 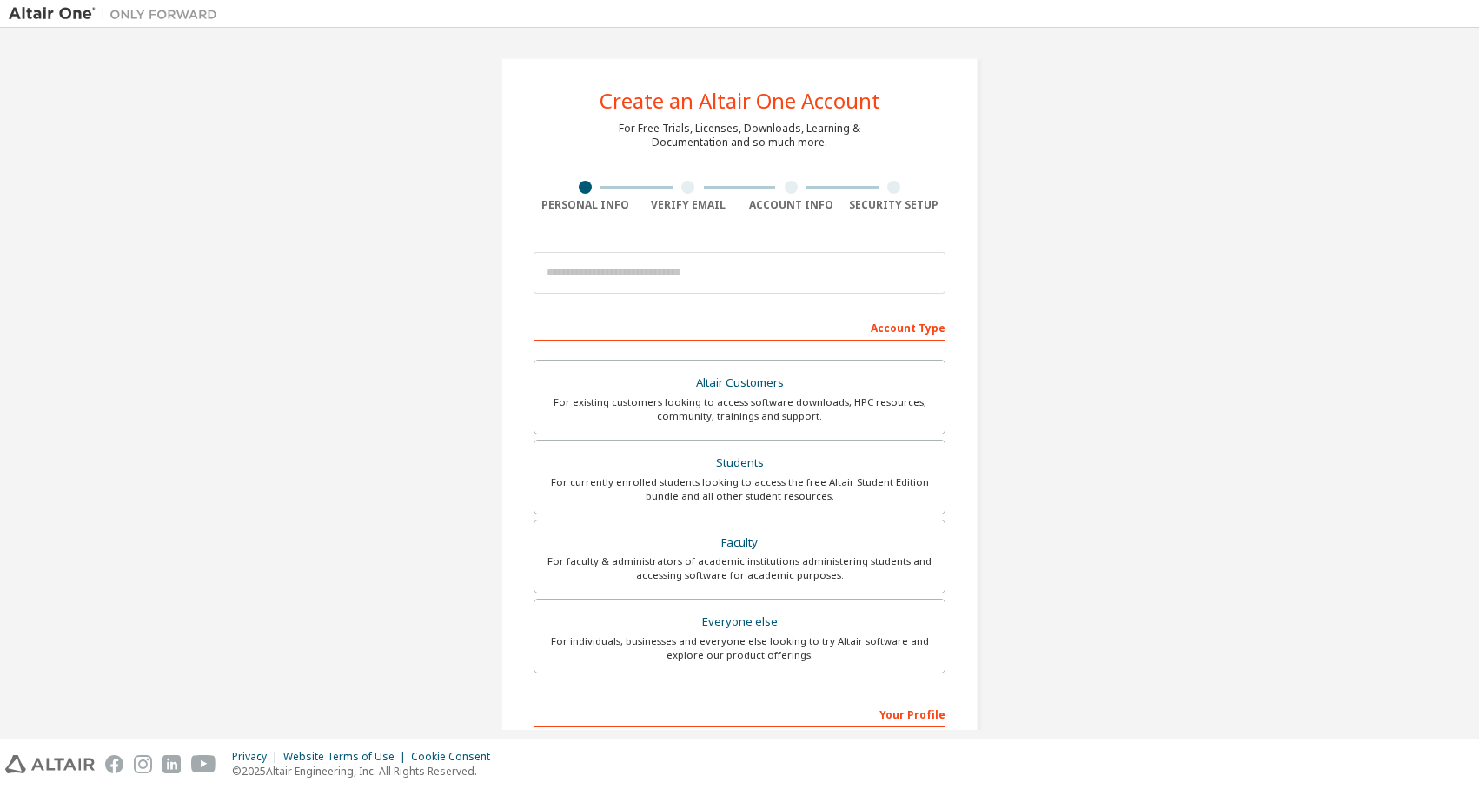 I want to click on div: For existing customers looking to access software downloads, HPC resources, community, trainings ..., so click(x=739, y=409).